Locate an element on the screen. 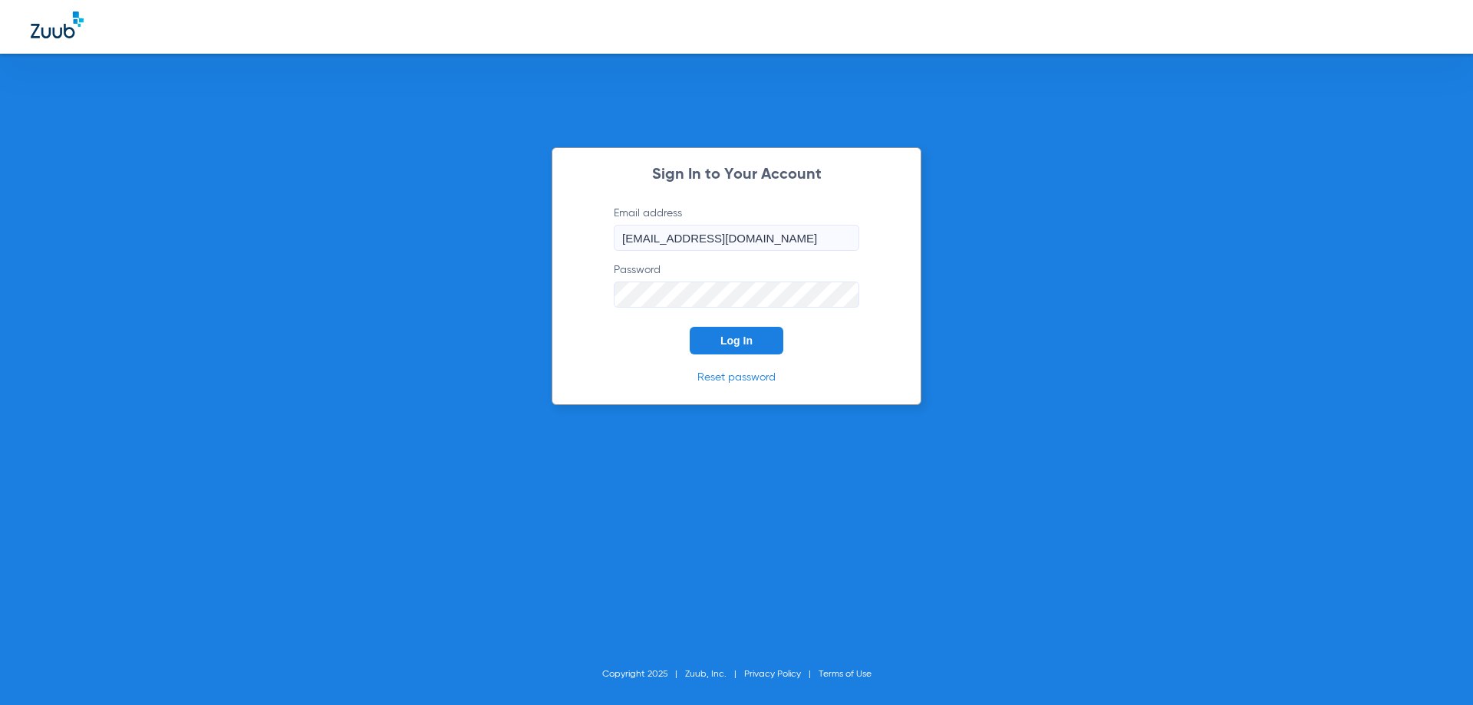  a: Privacy Policy is located at coordinates (773, 674).